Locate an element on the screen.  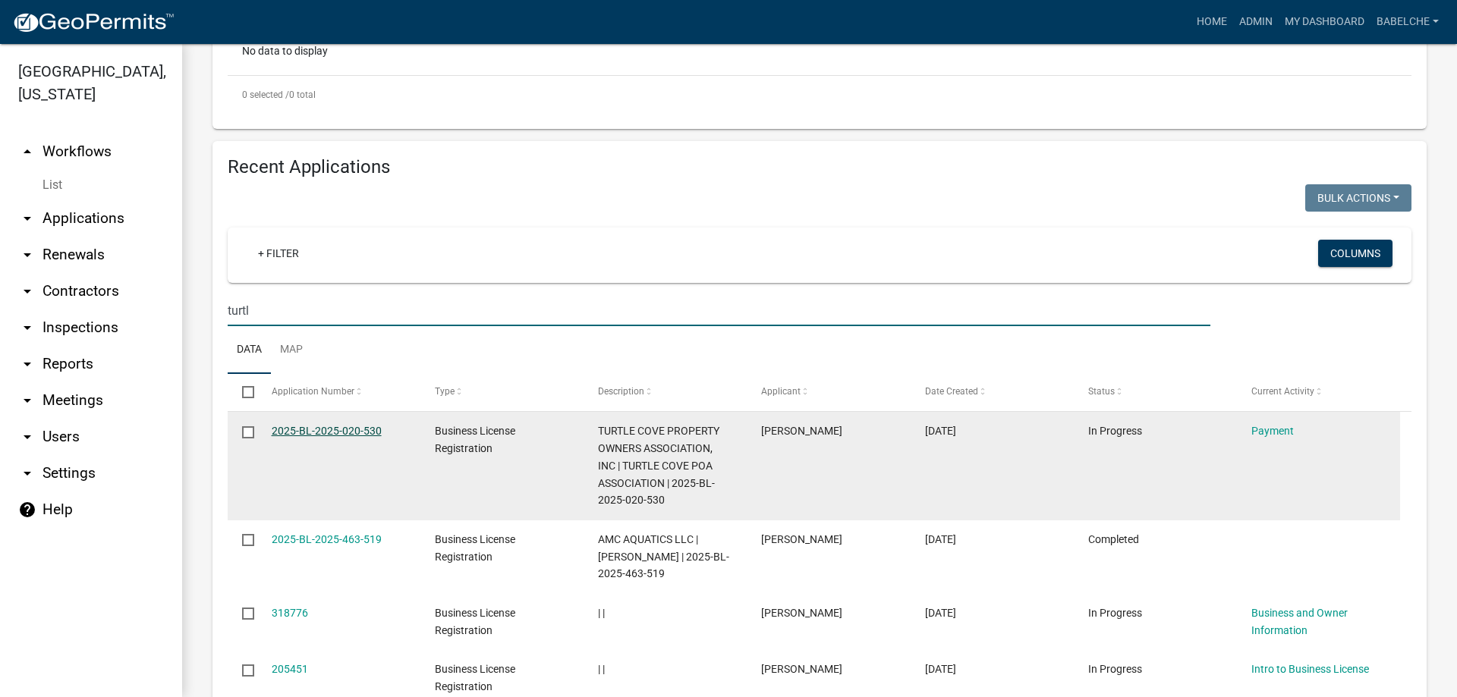
span: 12/27/2023 is located at coordinates (940, 669).